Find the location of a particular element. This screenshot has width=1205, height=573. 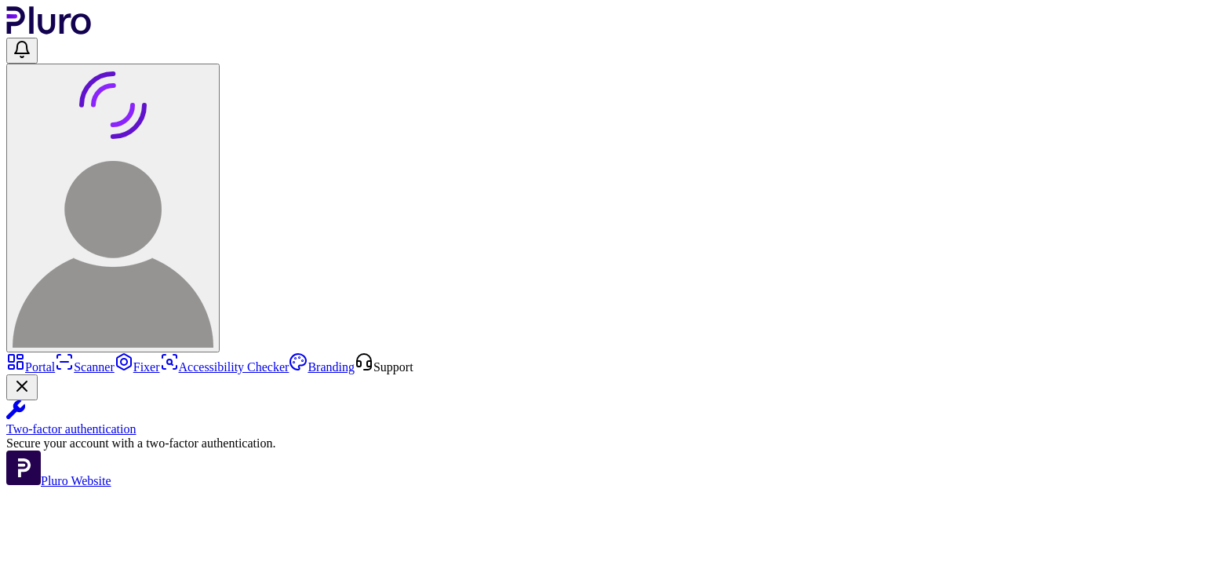

a: Portal is located at coordinates (31, 366).